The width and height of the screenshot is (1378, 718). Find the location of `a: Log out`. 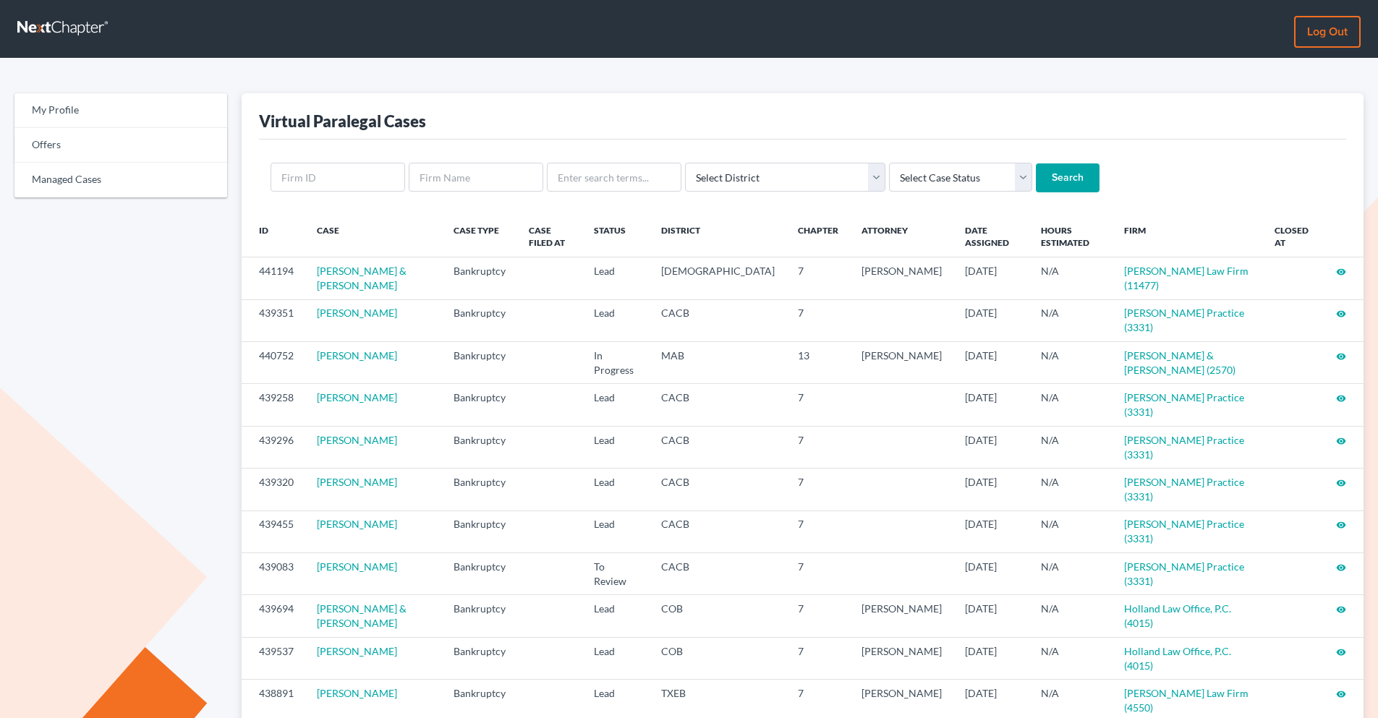

a: Log out is located at coordinates (1328, 32).